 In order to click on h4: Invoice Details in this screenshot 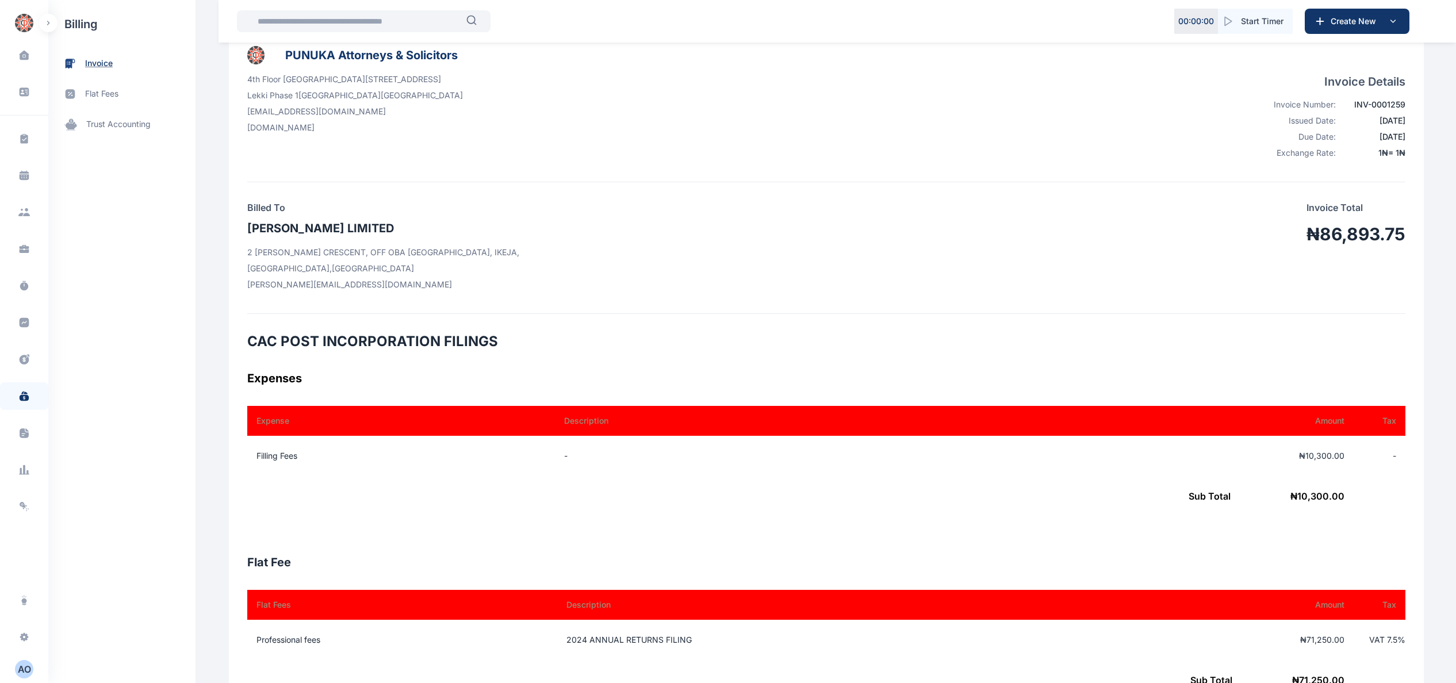, I will do `click(1334, 82)`.